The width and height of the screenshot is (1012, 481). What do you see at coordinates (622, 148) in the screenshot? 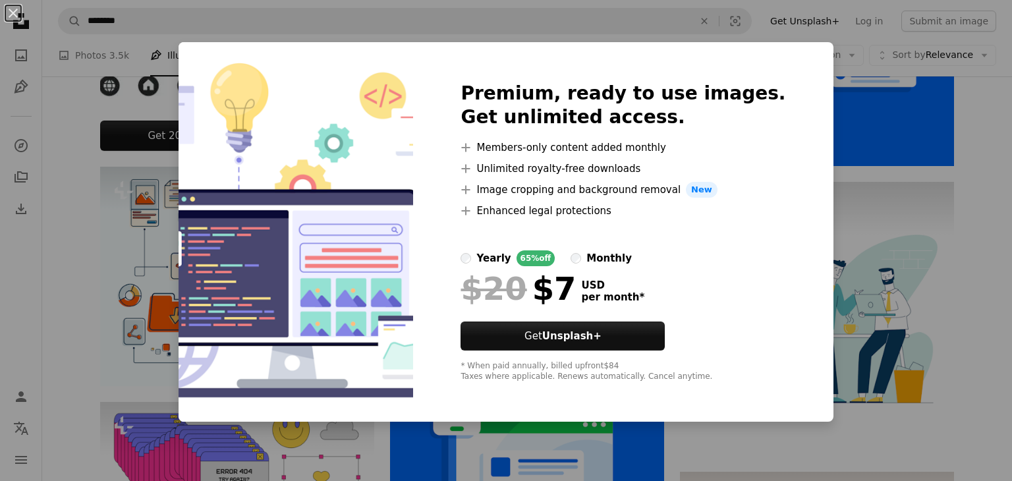
I see `li: Members-only content added monthly` at bounding box center [622, 148].